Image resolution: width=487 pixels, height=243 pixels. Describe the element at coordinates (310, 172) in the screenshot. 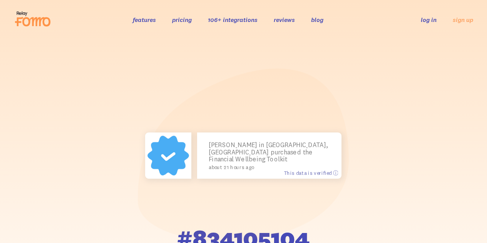

I see `span: This data is verified ⓘ` at that location.